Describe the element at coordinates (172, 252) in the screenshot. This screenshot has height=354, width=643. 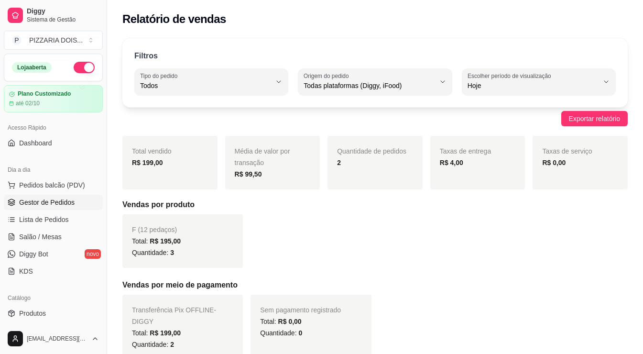
I see `span: 3` at that location.